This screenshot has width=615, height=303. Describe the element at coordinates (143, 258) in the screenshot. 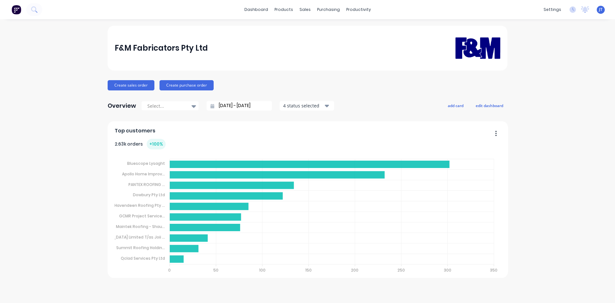

I see `tspan: Qclad Services Pty Ltd` at that location.